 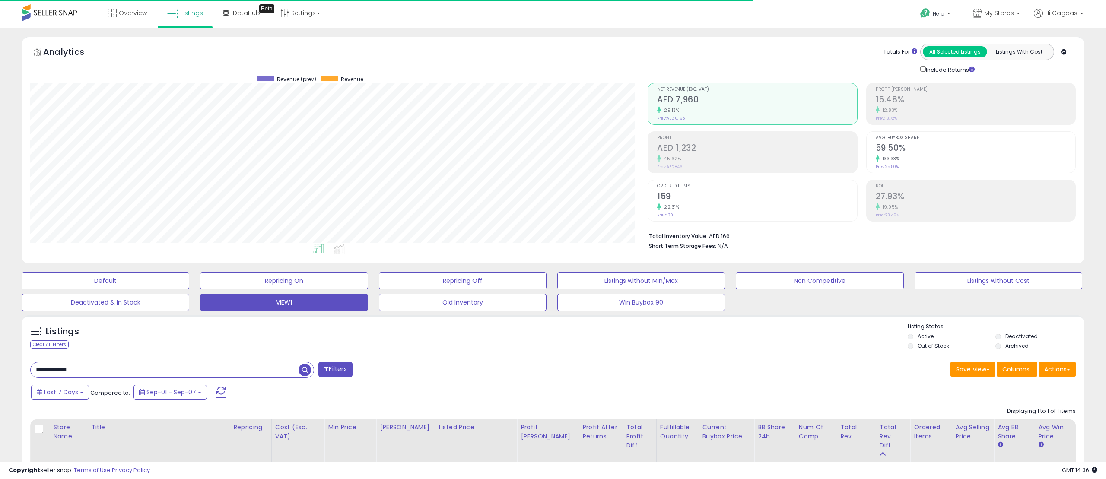 What do you see at coordinates (887, 215) in the screenshot?
I see `small: Prev: 23.46%` at bounding box center [887, 215].